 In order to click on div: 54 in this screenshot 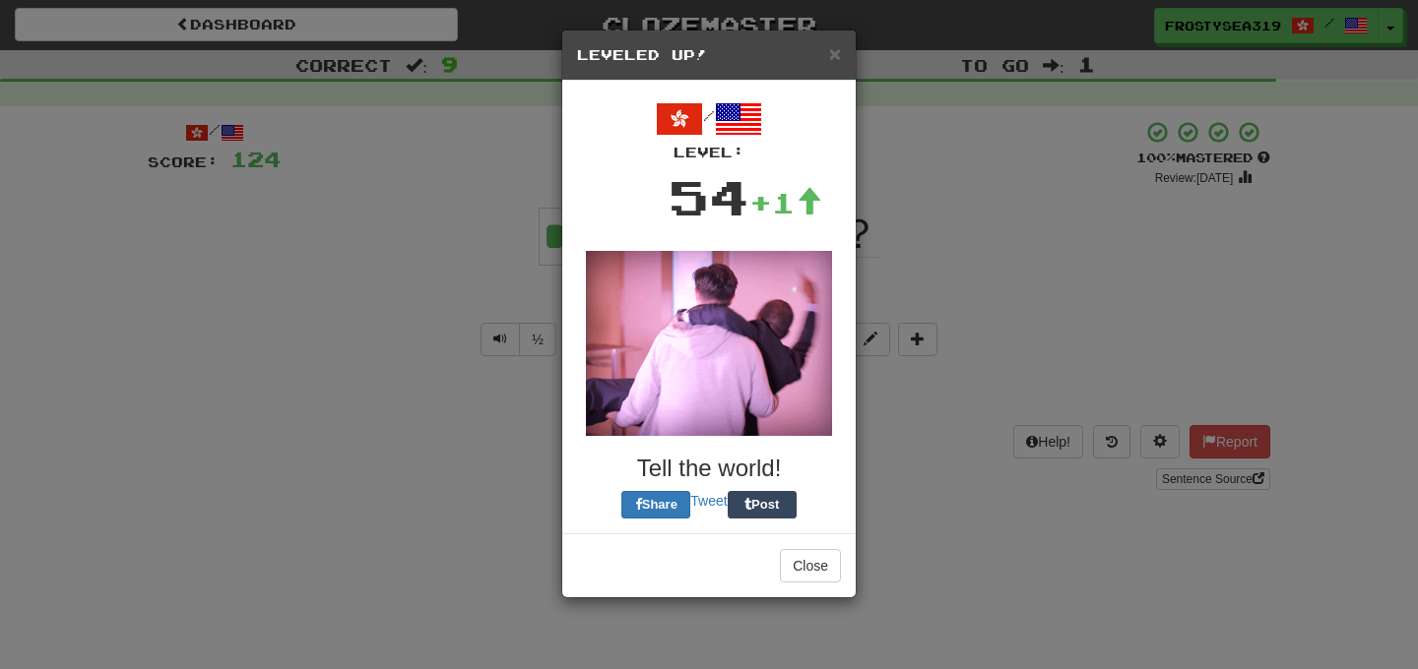, I will do `click(709, 197)`.